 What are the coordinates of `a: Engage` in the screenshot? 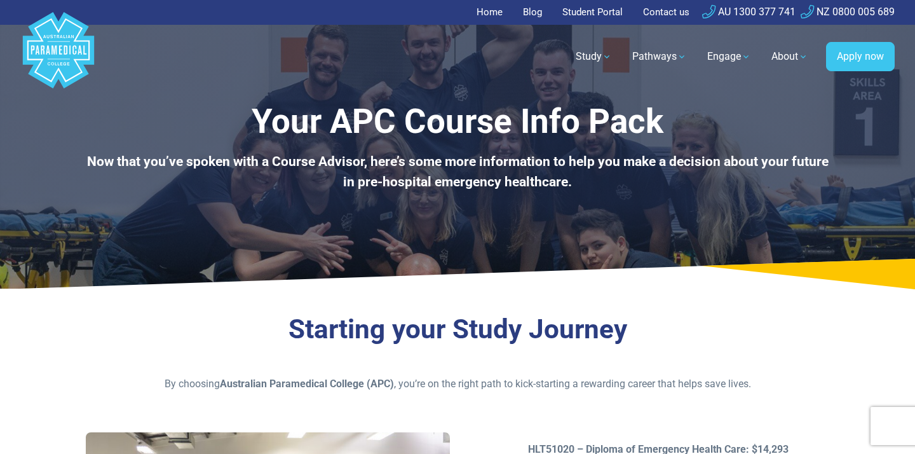 It's located at (729, 57).